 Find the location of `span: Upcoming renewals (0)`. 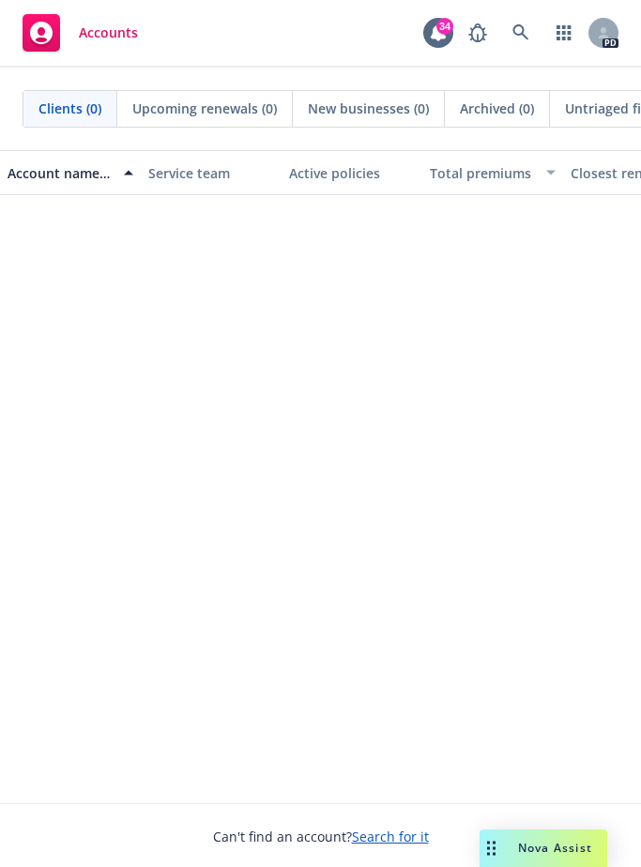

span: Upcoming renewals (0) is located at coordinates (204, 108).